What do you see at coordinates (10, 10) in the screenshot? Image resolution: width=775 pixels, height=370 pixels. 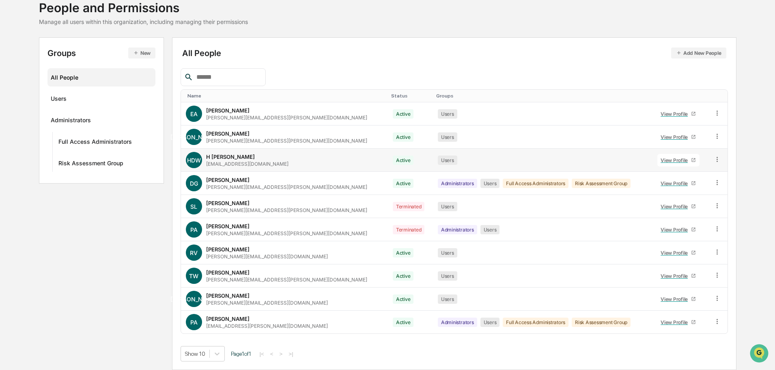 I see `img: f2157a4c-a0d3-4daa-907e-bb6f0de503a5-1751232295721` at bounding box center [10, 10].